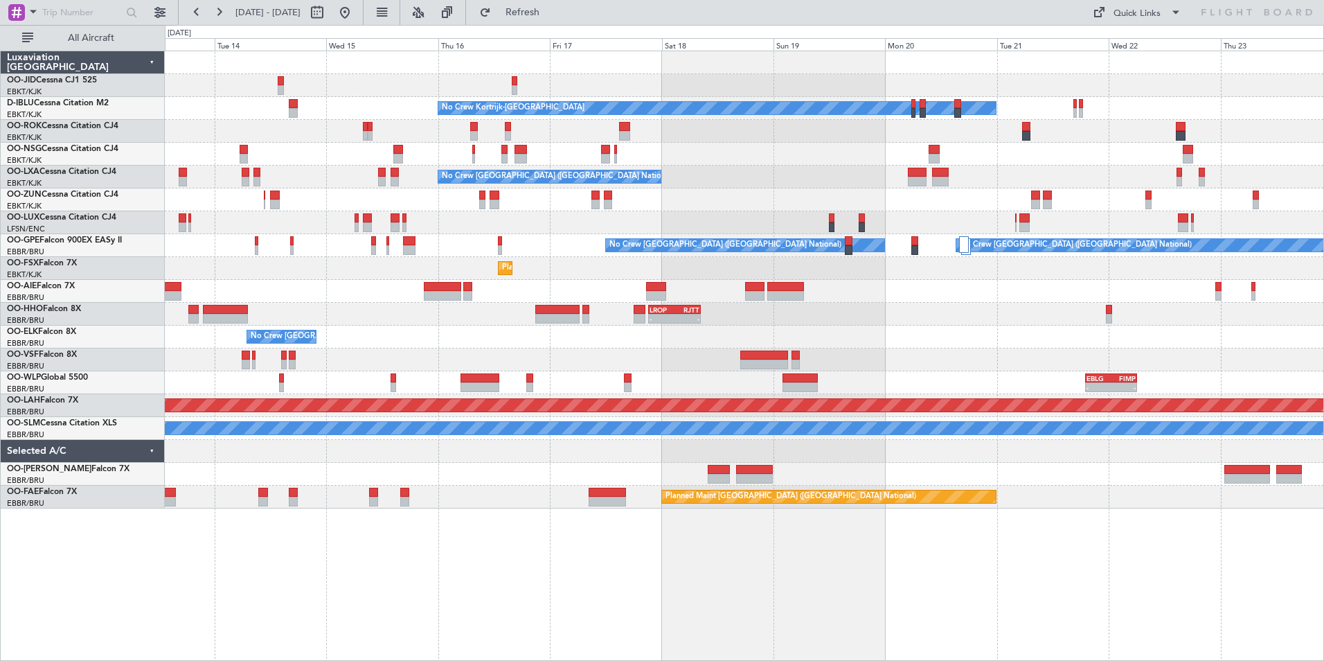 This screenshot has width=1324, height=661. I want to click on span: OO-LXA, so click(23, 172).